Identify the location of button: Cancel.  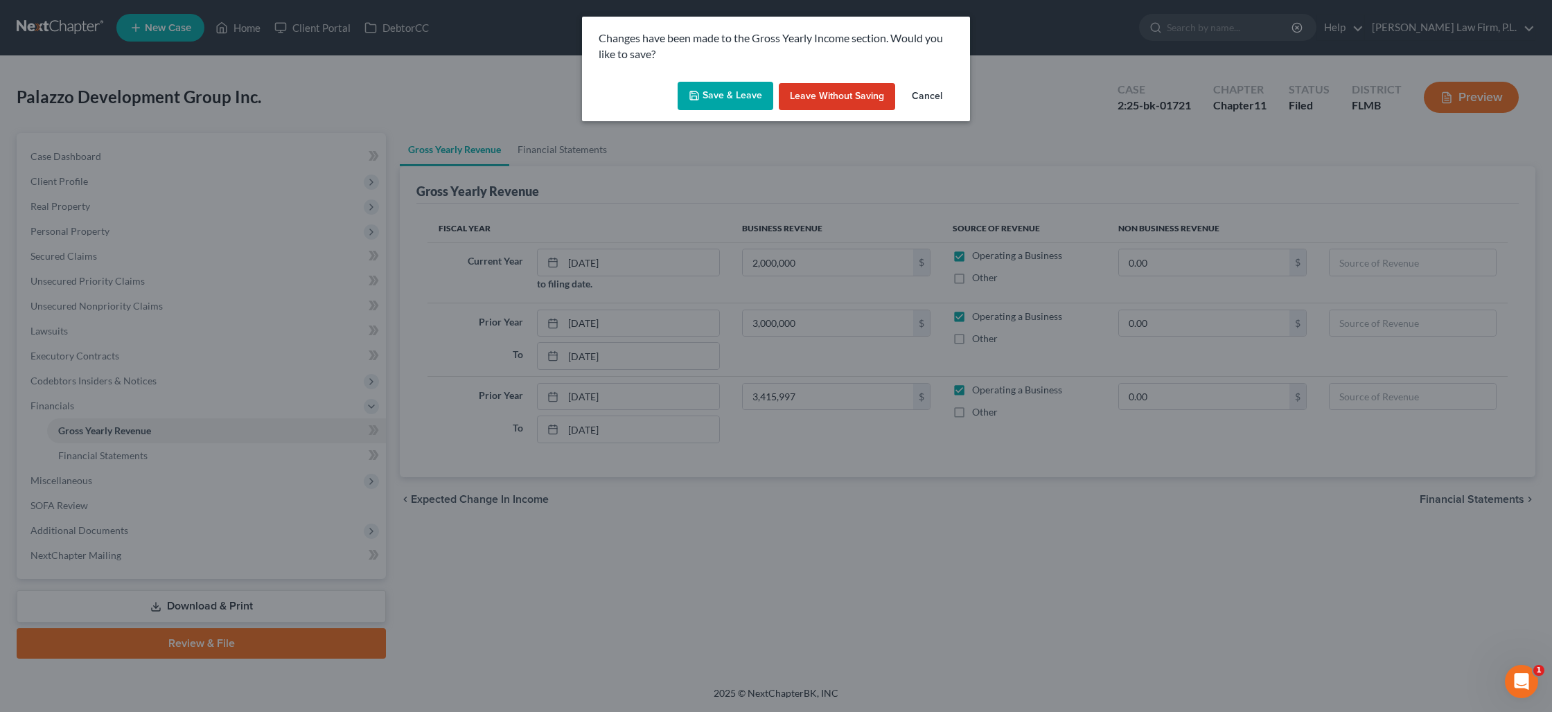
(927, 97).